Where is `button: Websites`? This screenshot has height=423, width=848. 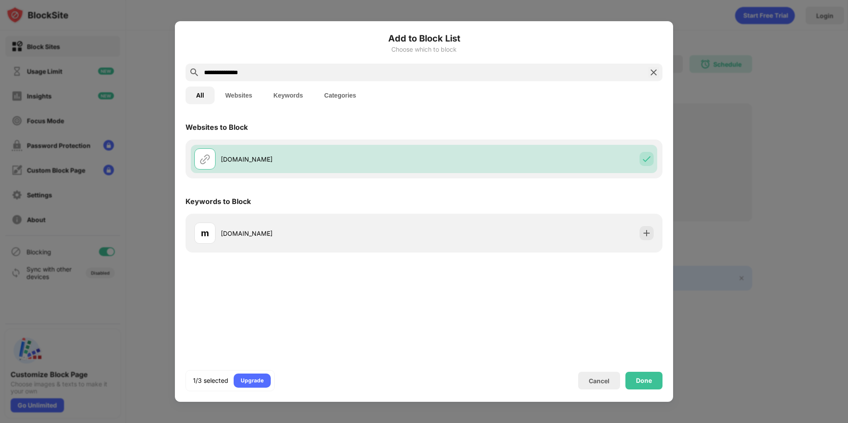 button: Websites is located at coordinates (238, 95).